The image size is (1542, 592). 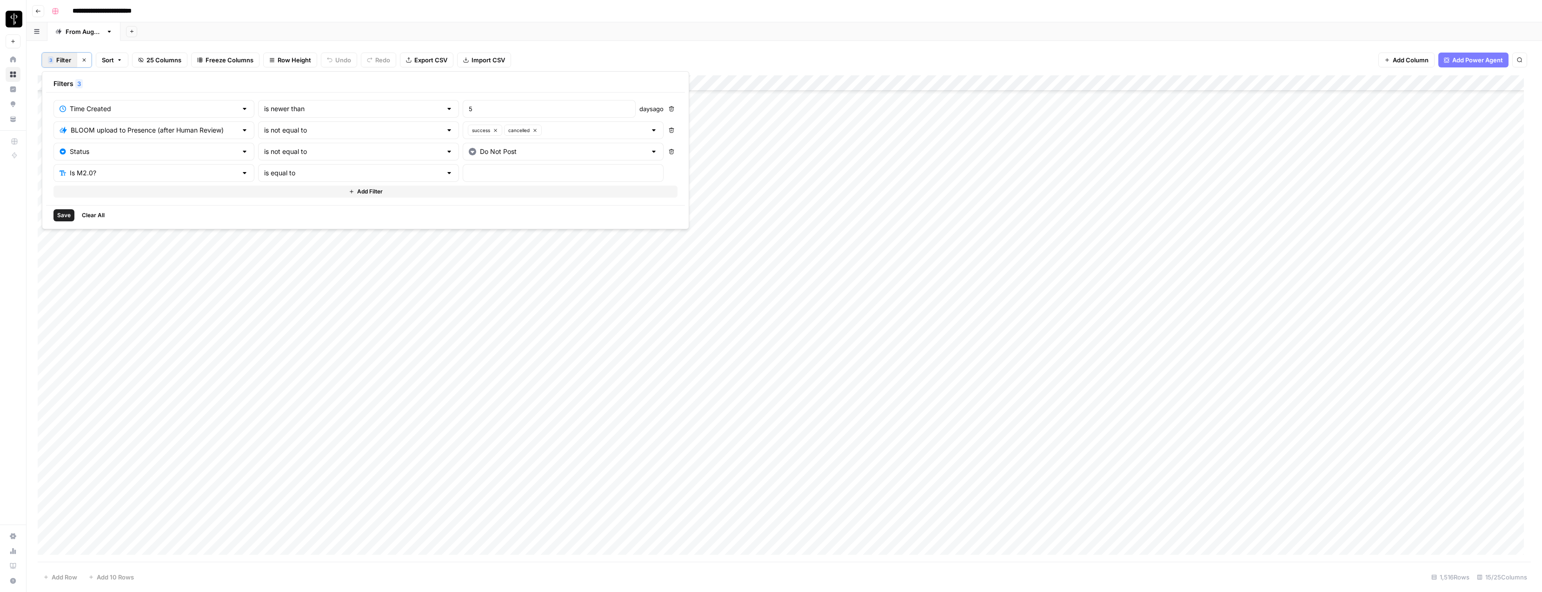 I want to click on span: Save, so click(x=64, y=215).